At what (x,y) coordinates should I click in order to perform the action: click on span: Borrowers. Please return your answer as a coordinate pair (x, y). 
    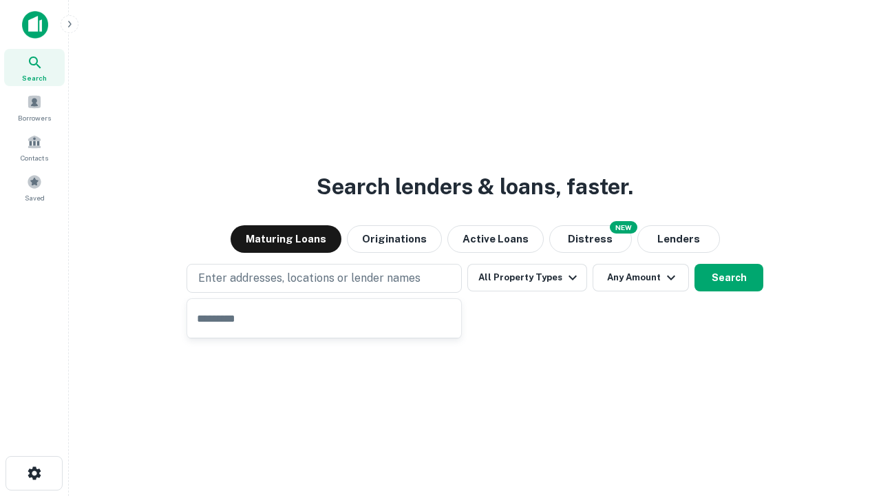
    Looking at the image, I should click on (34, 118).